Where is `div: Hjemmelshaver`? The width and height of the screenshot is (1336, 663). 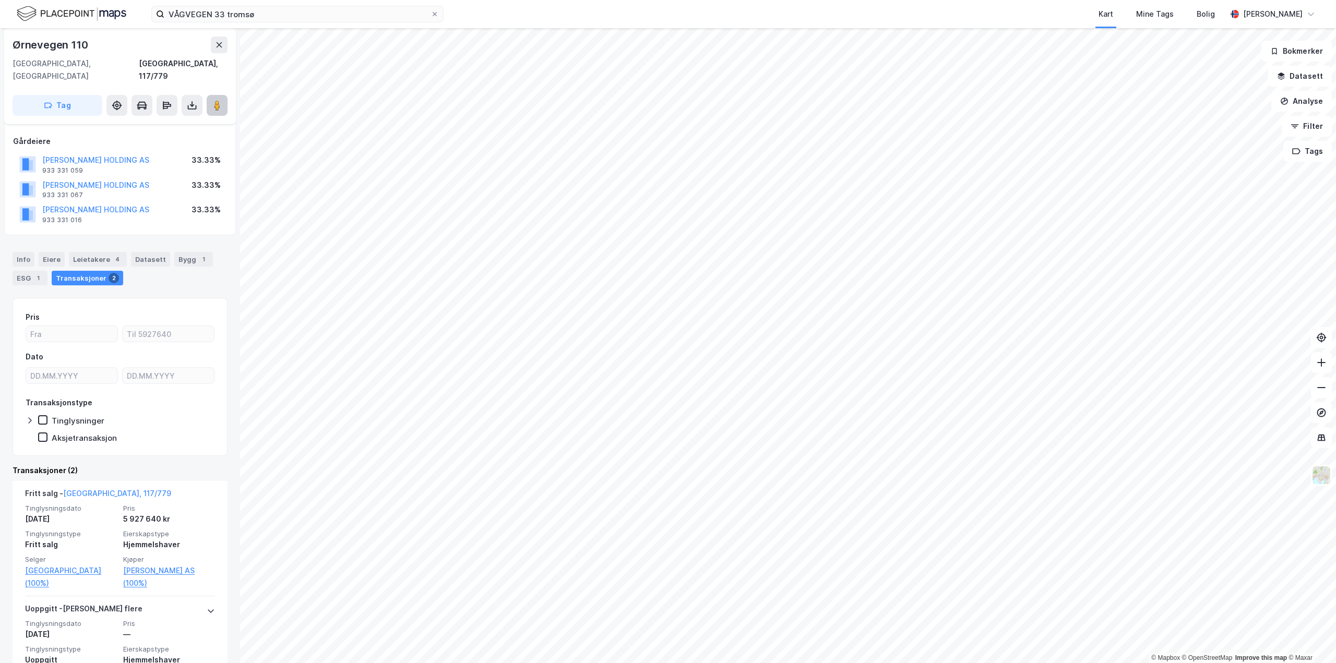 div: Hjemmelshaver is located at coordinates (169, 545).